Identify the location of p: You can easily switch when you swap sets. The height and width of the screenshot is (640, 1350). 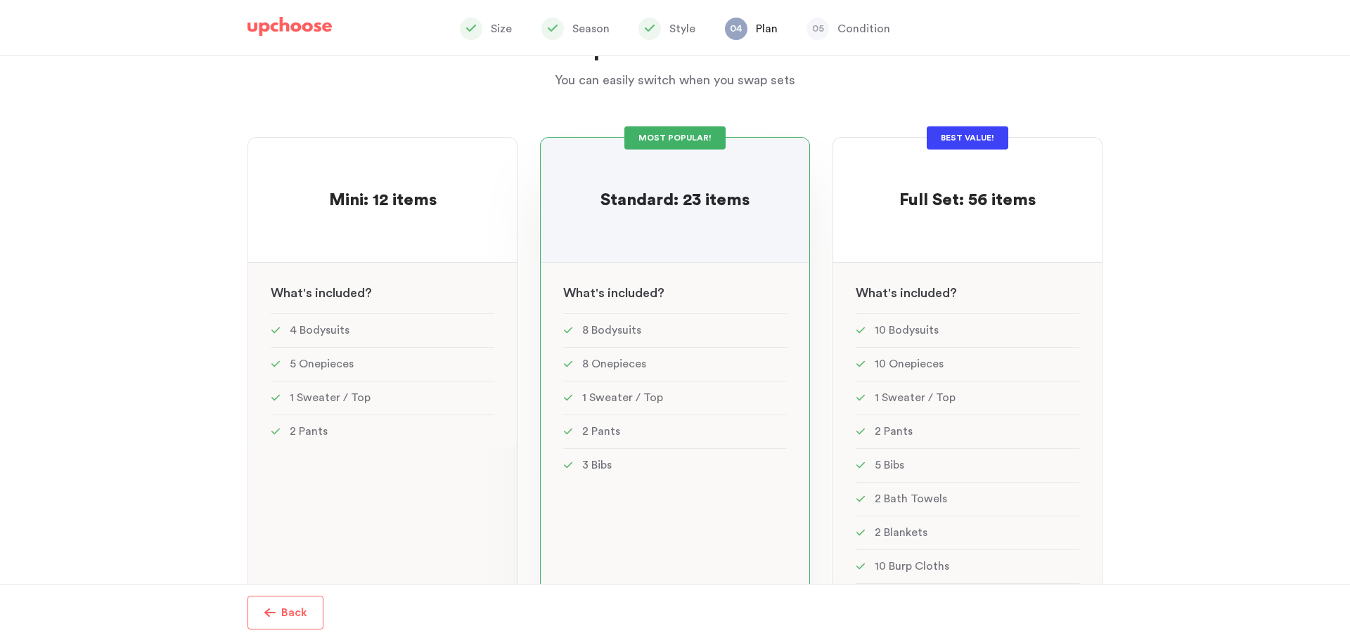
(675, 80).